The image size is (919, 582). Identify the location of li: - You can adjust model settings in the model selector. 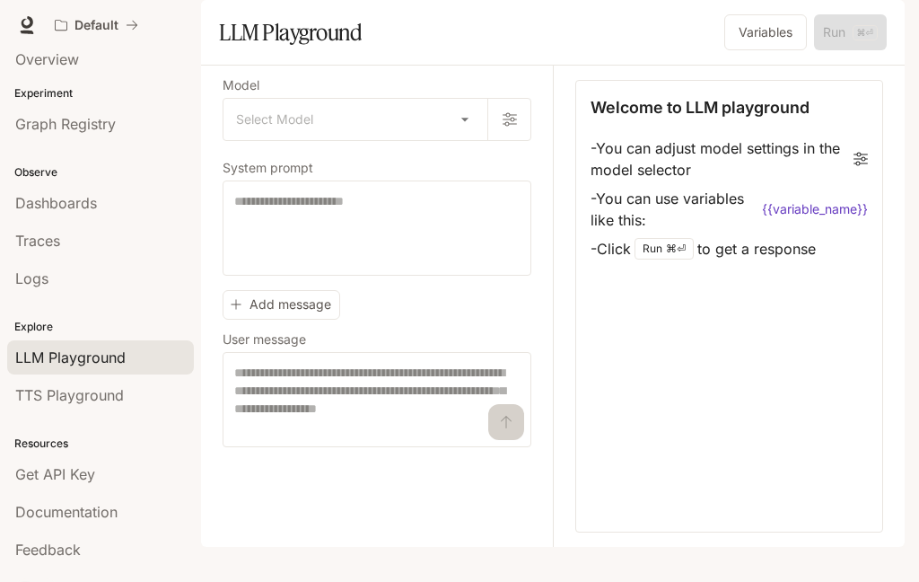
(729, 159).